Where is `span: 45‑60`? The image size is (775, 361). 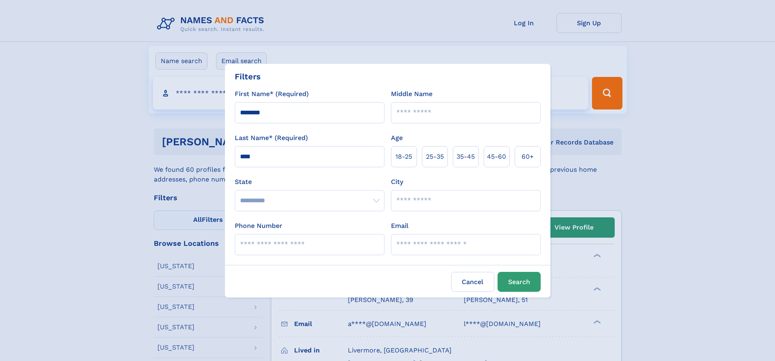
span: 45‑60 is located at coordinates (497, 157).